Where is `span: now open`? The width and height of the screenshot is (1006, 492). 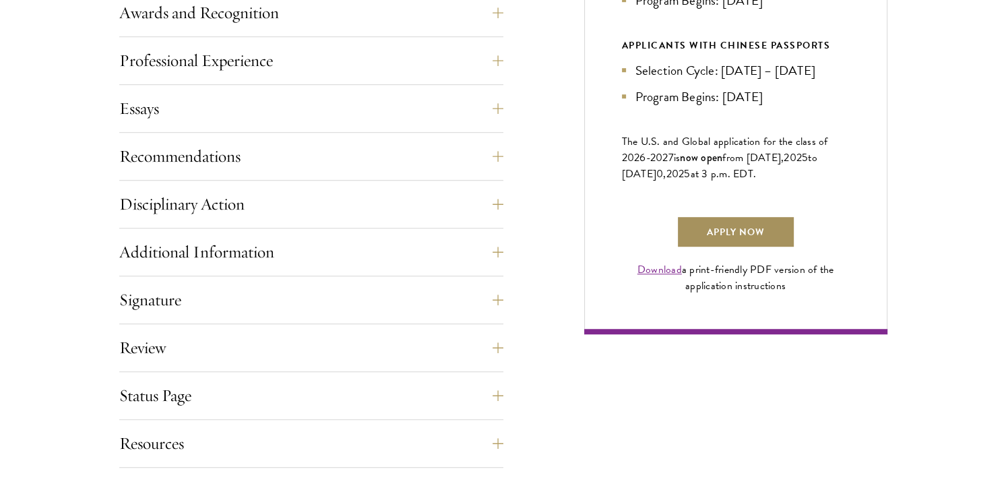 span: now open is located at coordinates (701, 157).